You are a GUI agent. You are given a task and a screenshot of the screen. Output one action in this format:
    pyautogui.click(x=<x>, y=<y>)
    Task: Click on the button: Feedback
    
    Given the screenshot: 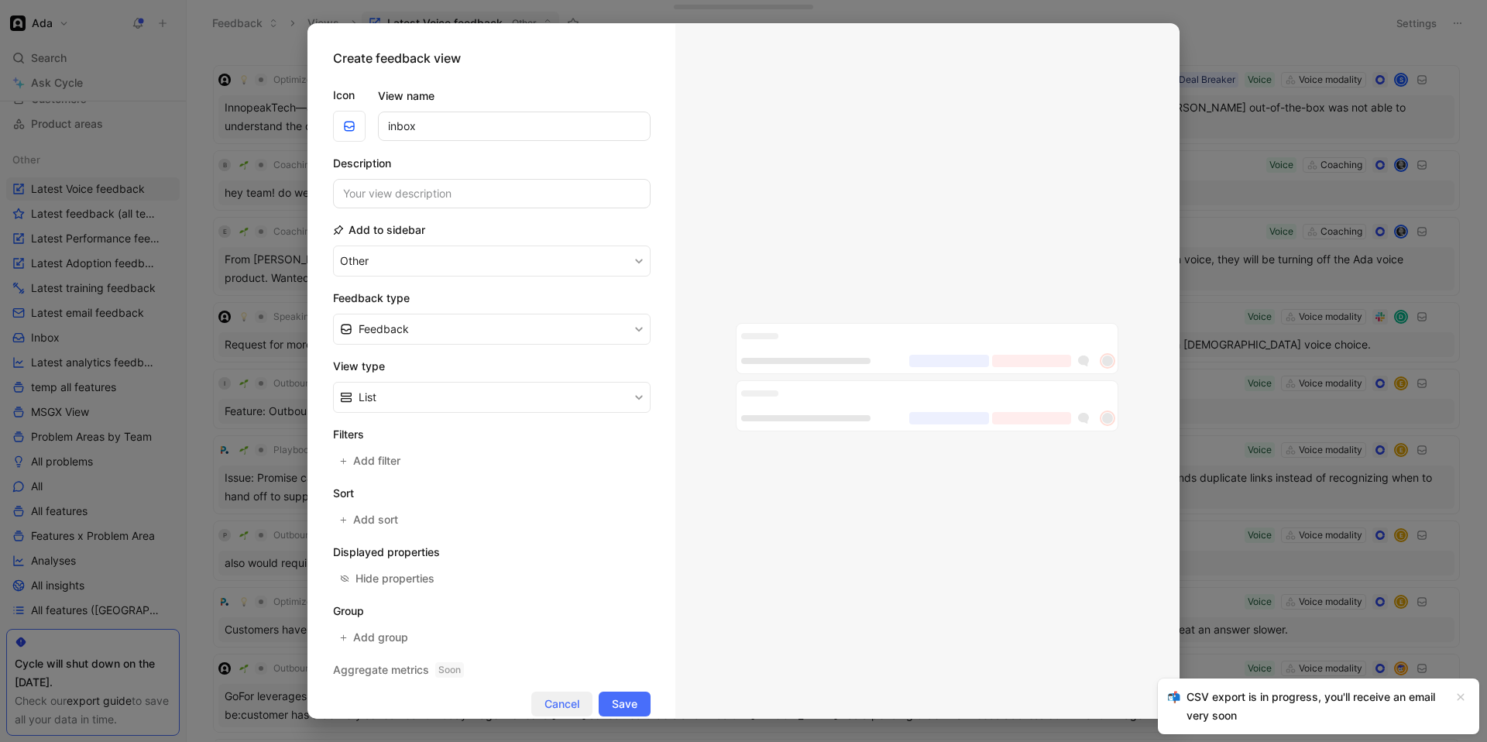 What is the action you would take?
    pyautogui.click(x=492, y=329)
    